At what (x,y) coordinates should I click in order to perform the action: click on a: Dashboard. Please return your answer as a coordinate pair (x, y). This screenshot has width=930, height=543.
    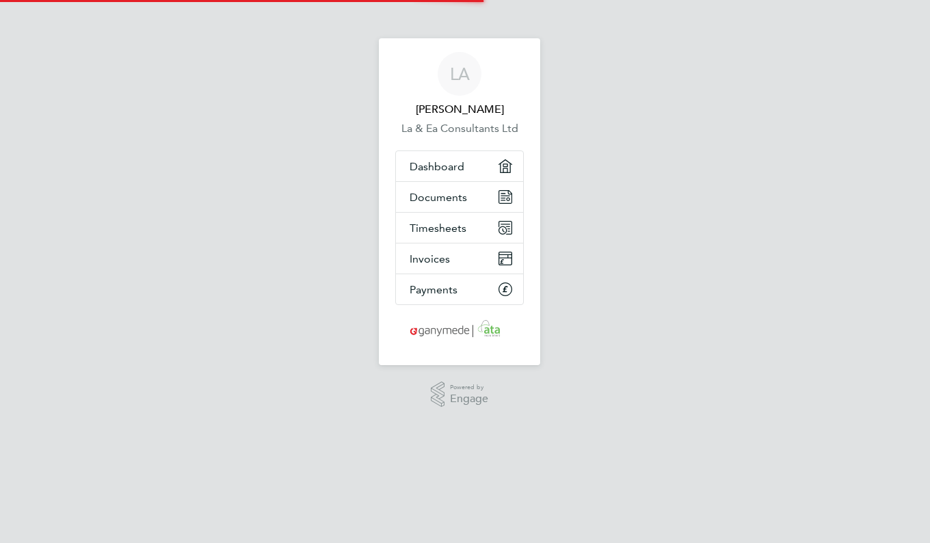
    Looking at the image, I should click on (460, 166).